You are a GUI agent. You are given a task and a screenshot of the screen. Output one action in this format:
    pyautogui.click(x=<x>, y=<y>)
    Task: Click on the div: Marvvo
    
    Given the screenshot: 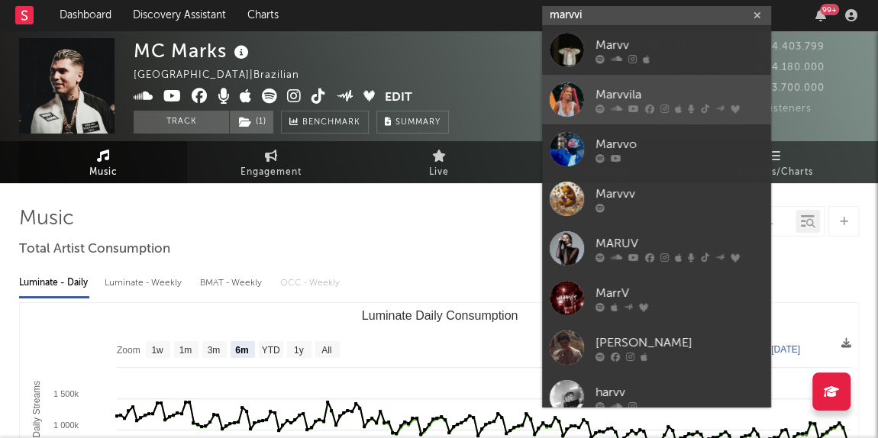 What is the action you would take?
    pyautogui.click(x=680, y=145)
    